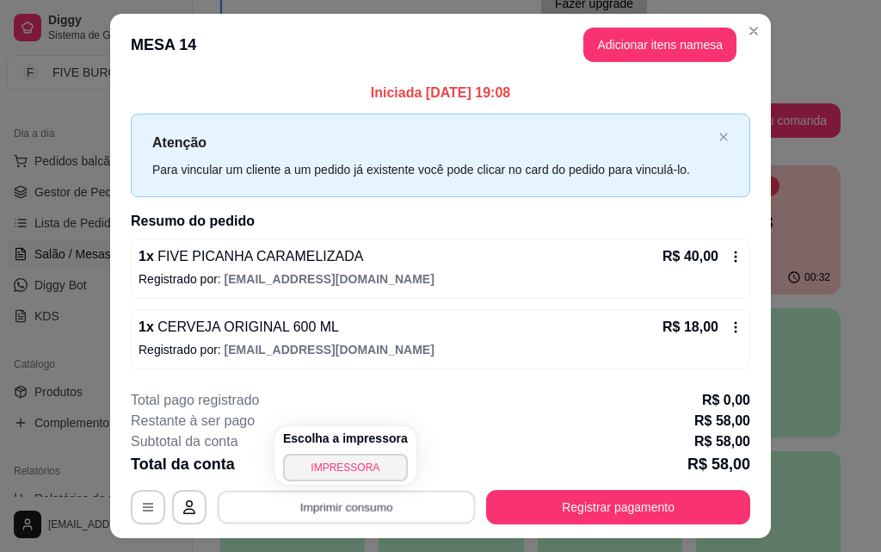 The width and height of the screenshot is (881, 552). Describe the element at coordinates (726, 400) in the screenshot. I see `p: R$ 0,00` at that location.